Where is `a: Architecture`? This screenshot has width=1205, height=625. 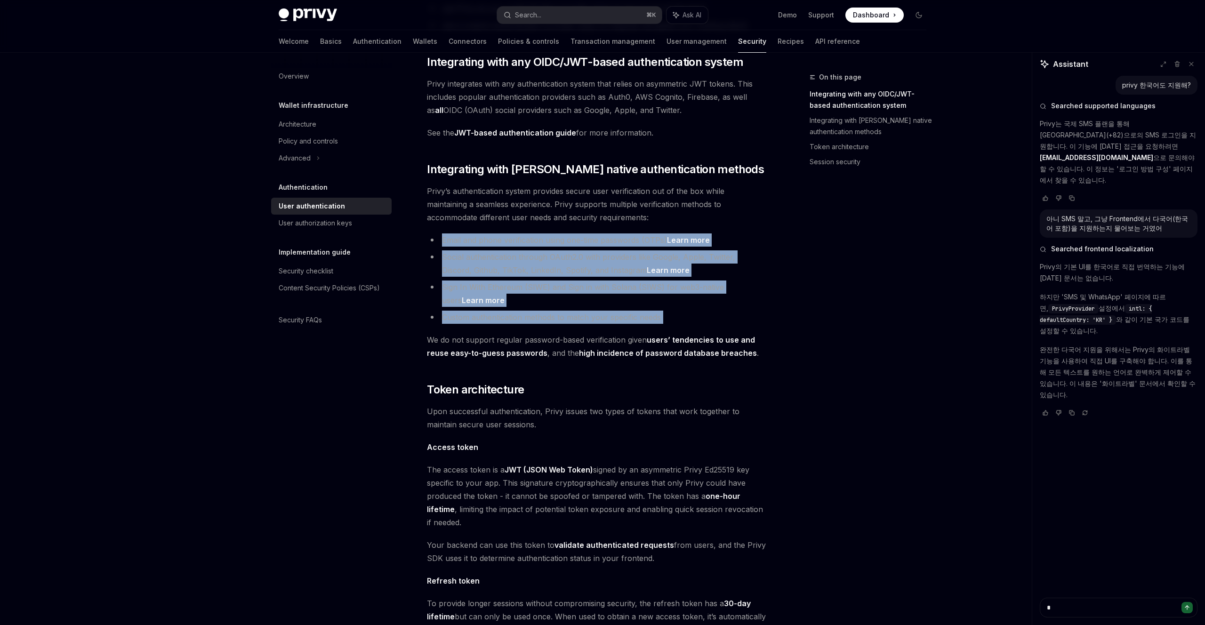
a: Architecture is located at coordinates (331, 124).